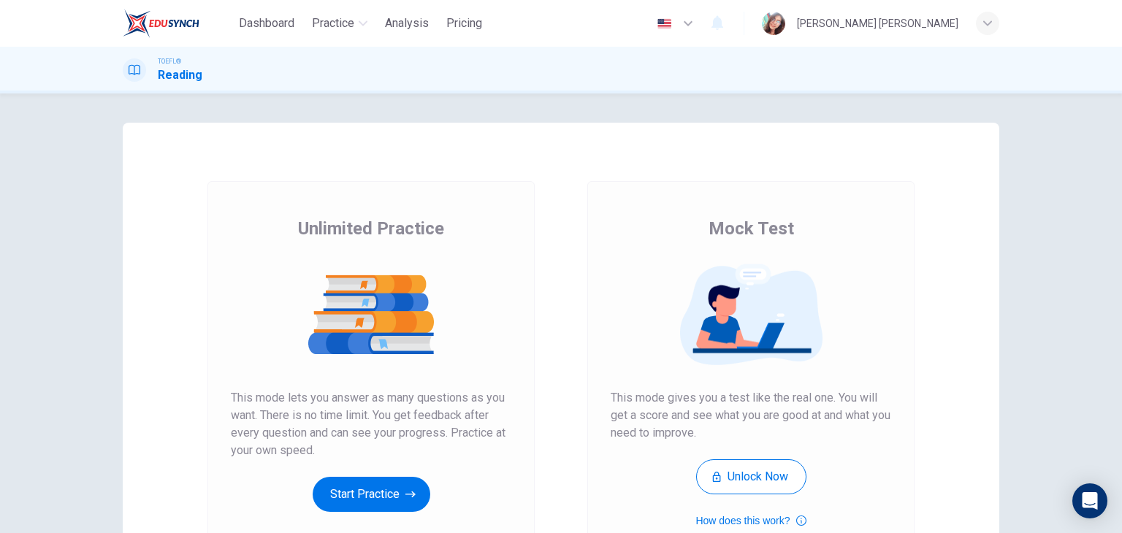 The width and height of the screenshot is (1122, 533). Describe the element at coordinates (170, 61) in the screenshot. I see `span: TOEFL®` at that location.